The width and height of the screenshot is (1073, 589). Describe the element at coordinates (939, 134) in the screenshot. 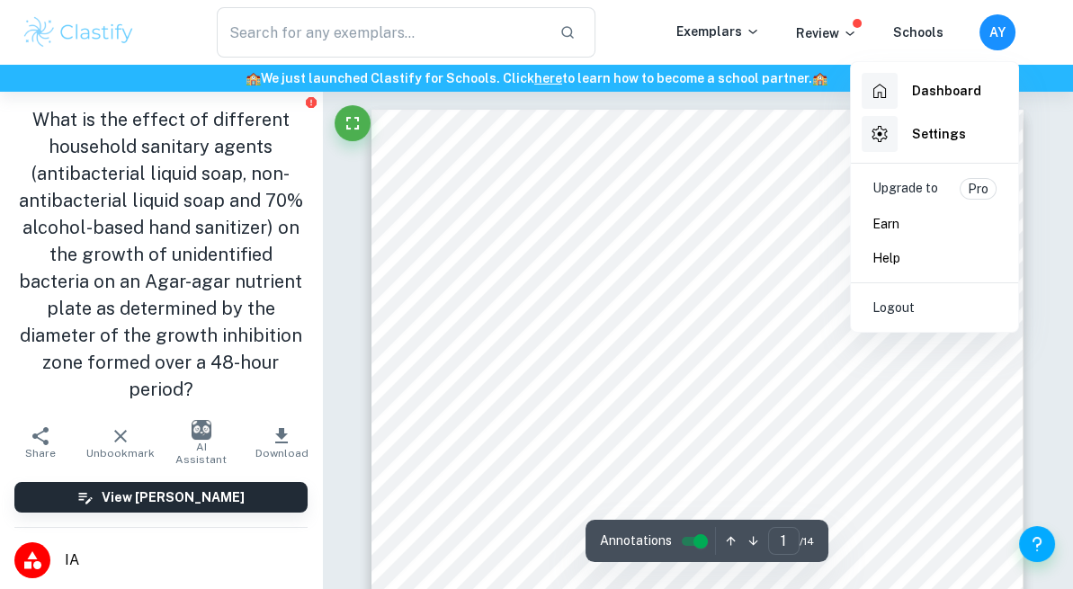

I see `h6: Settings` at that location.